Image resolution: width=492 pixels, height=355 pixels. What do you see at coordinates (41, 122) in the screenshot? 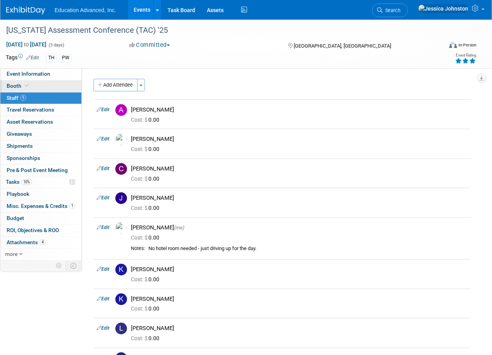
I see `a: Asset Reservations` at bounding box center [41, 122].